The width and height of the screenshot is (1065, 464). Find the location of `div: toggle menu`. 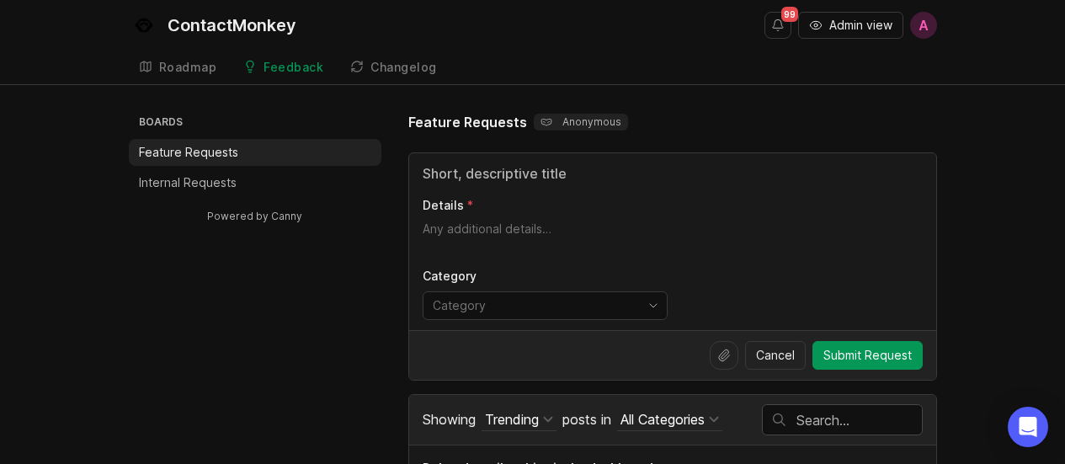

div: toggle menu is located at coordinates (545, 306).